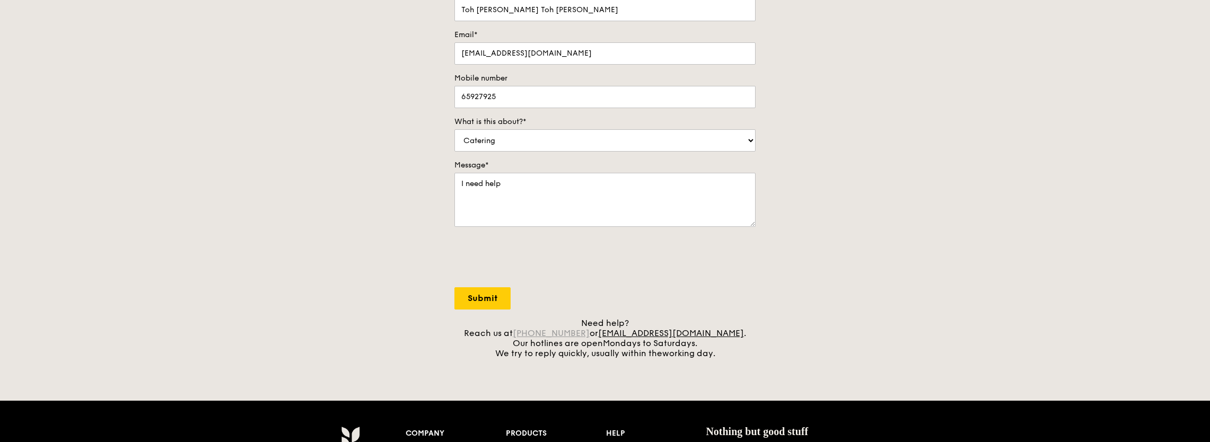 The width and height of the screenshot is (1210, 442). Describe the element at coordinates (605, 35) in the screenshot. I see `label: Email*` at that location.